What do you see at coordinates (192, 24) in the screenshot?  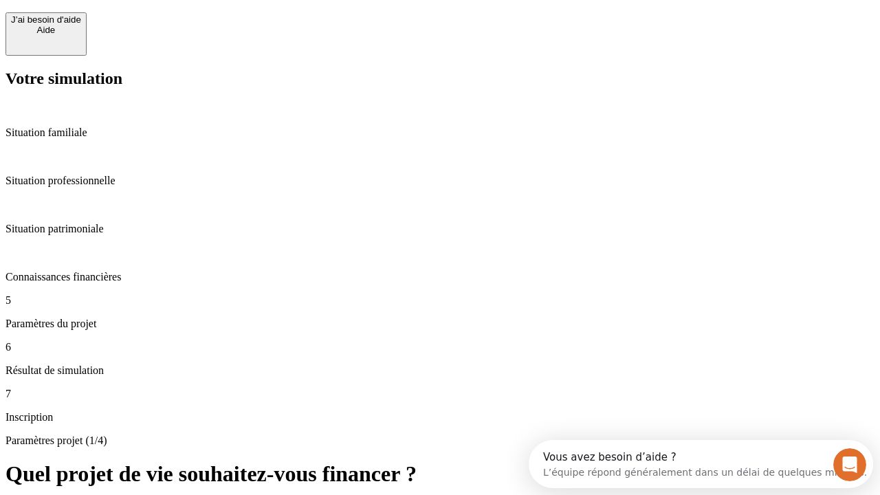 I see `div: Ouvrir le Messenger Intercom` at bounding box center [192, 24].